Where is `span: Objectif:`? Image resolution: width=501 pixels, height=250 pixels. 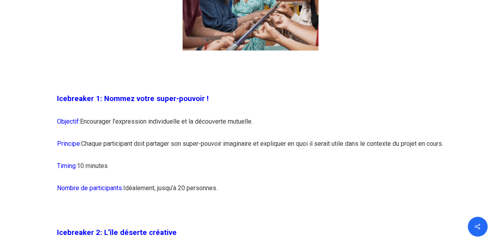 span: Objectif: is located at coordinates (69, 121).